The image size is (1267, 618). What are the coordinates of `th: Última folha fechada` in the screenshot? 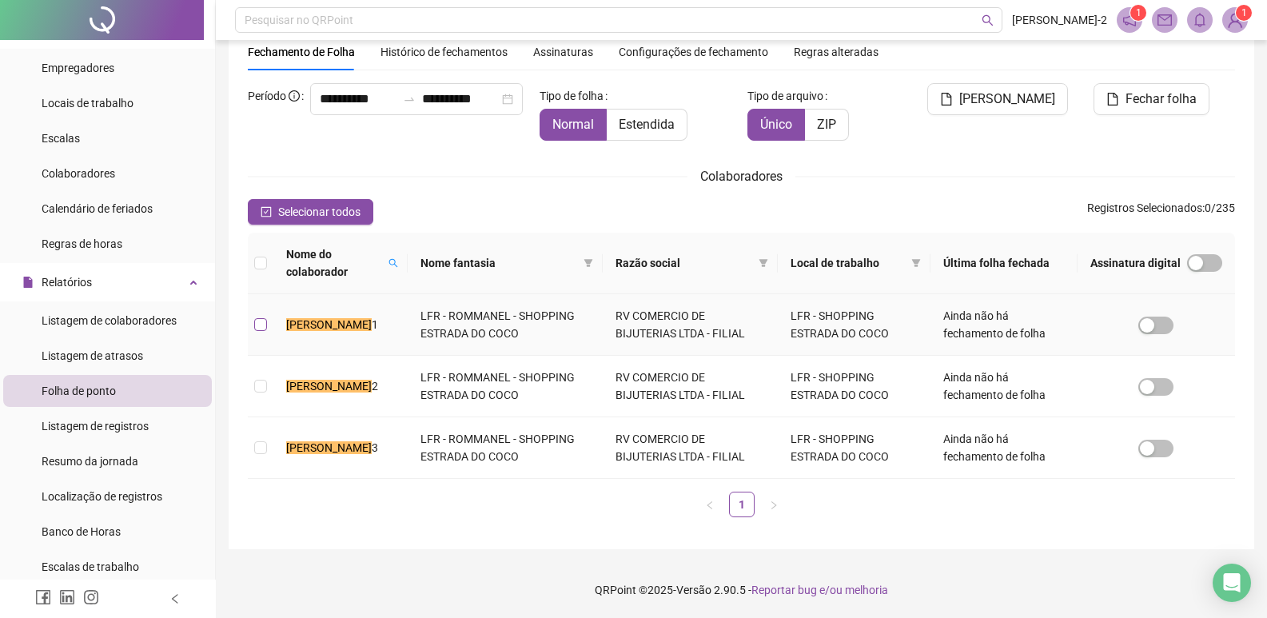 It's located at (1004, 263).